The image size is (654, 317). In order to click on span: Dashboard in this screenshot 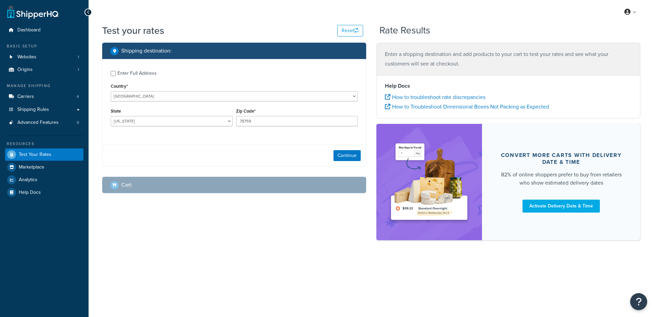, I will do `click(29, 30)`.